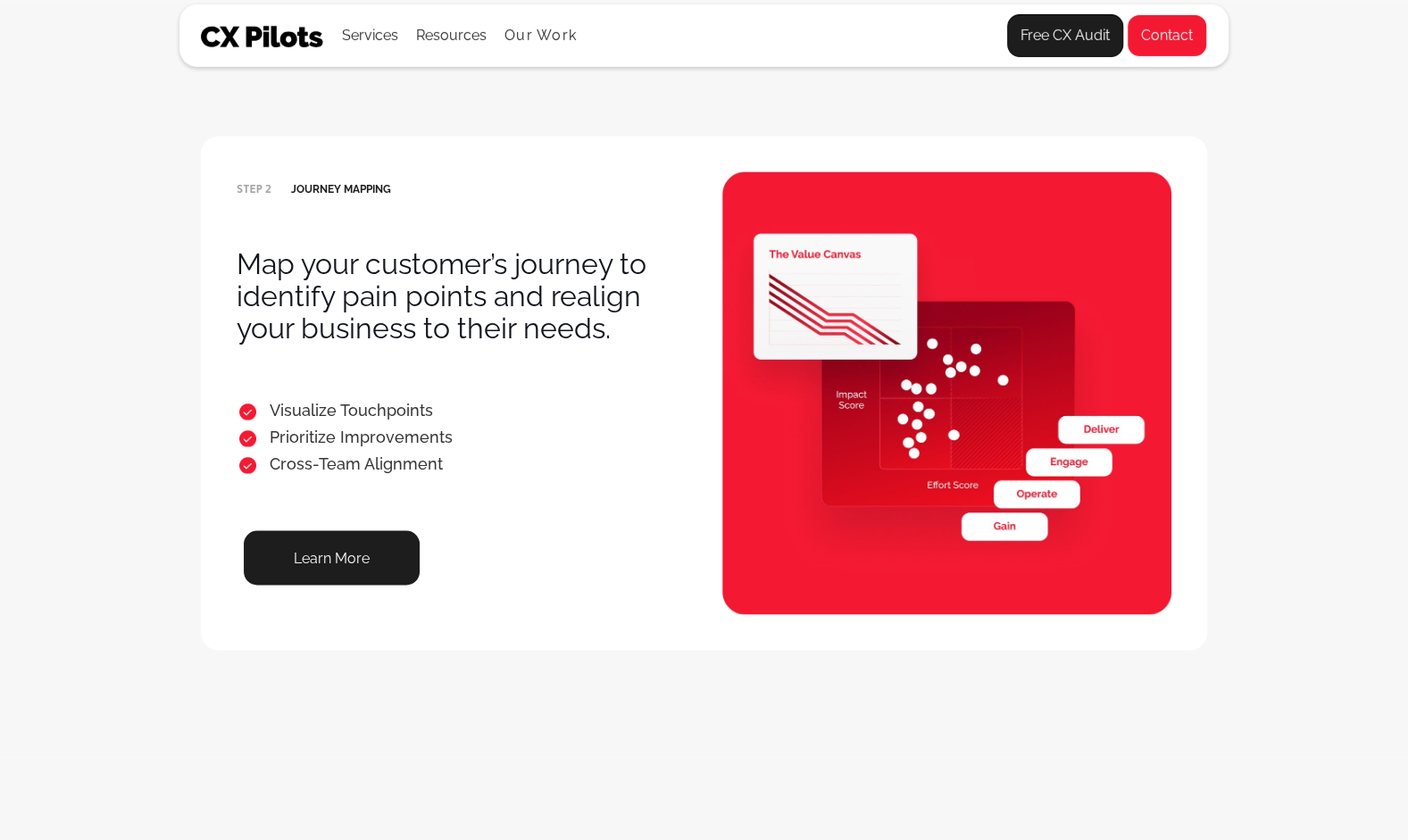 This screenshot has height=840, width=1408. Describe the element at coordinates (1168, 36) in the screenshot. I see `a: Contact` at that location.